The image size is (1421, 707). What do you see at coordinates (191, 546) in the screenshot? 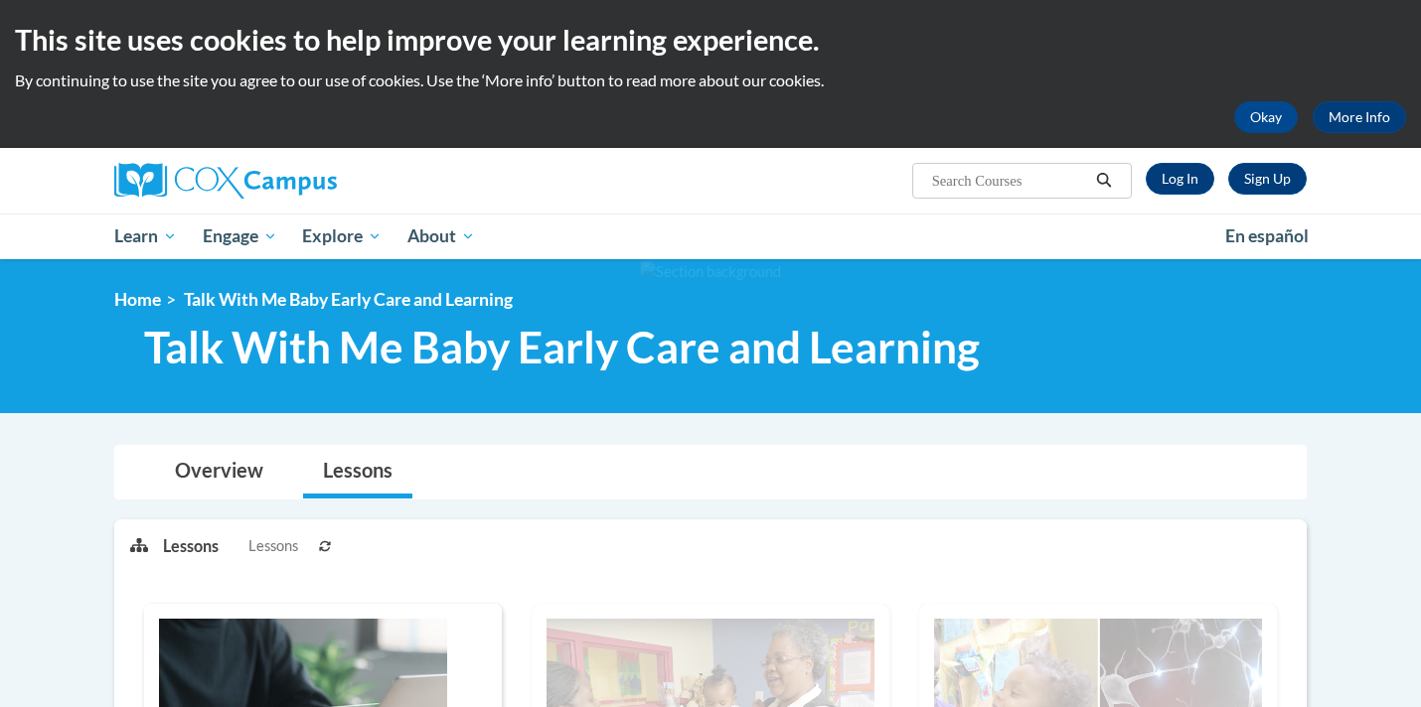
I see `p: Lessons` at bounding box center [191, 546].